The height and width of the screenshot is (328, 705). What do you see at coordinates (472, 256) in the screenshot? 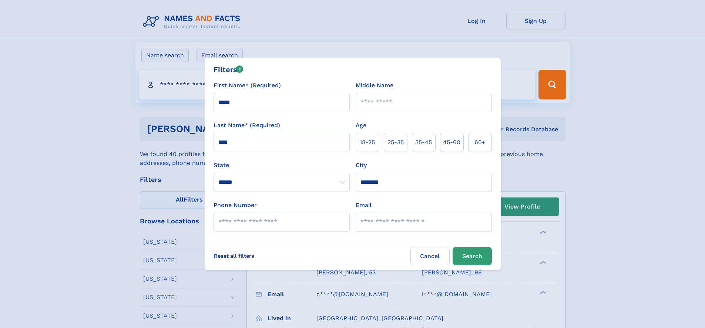
I see `button: Search` at bounding box center [472, 256].